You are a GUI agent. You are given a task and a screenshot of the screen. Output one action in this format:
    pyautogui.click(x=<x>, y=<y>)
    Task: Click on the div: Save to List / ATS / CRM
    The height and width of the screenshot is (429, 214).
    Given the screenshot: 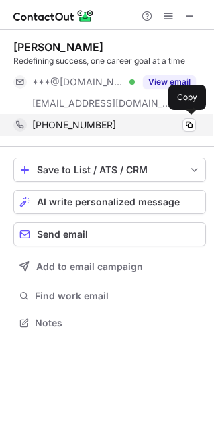 What is the action you would take?
    pyautogui.click(x=109, y=170)
    